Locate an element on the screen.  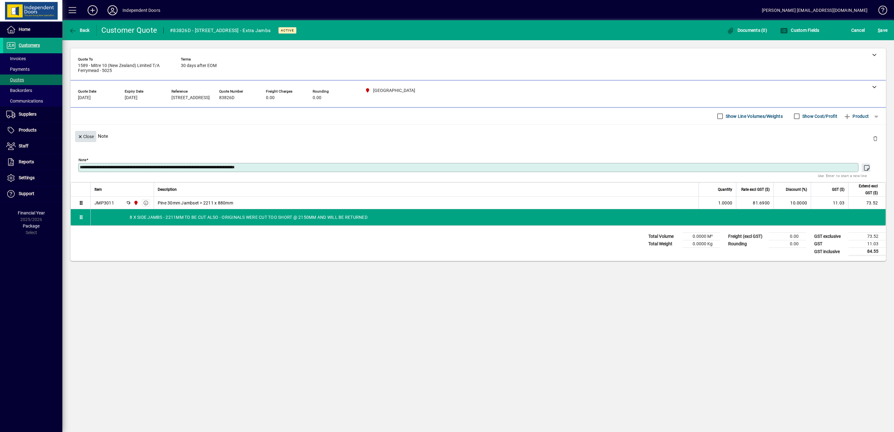
button: Profile is located at coordinates (113, 10).